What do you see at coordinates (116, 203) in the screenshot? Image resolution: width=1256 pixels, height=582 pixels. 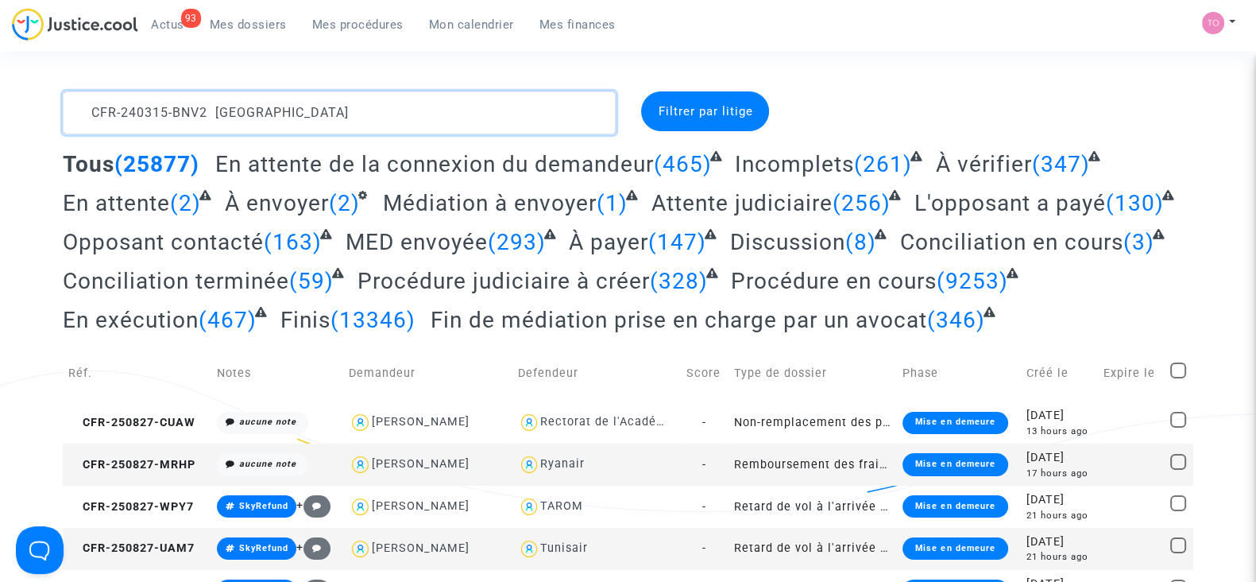 I see `span: En attente` at bounding box center [116, 203].